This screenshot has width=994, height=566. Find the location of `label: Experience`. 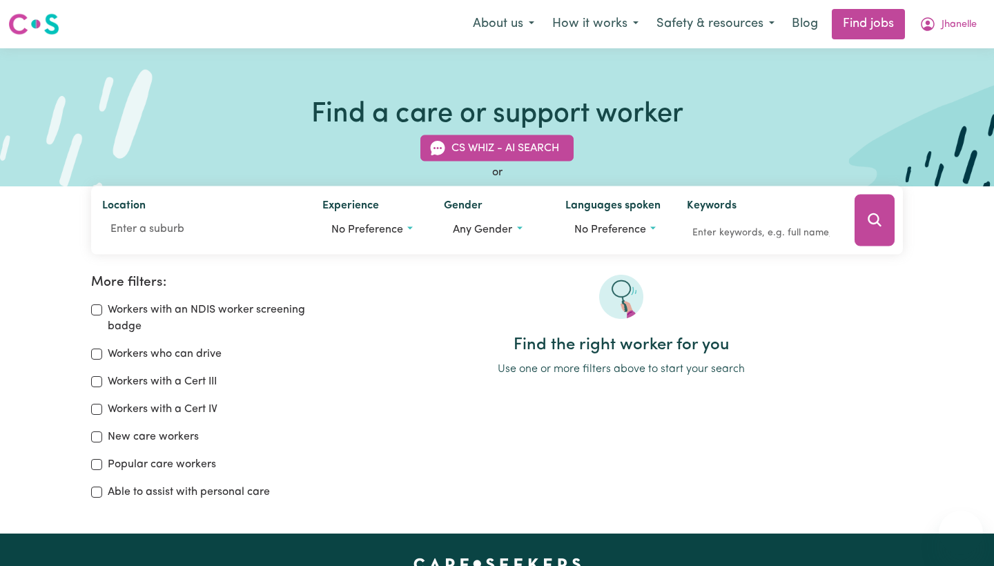

label: Experience is located at coordinates (351, 207).